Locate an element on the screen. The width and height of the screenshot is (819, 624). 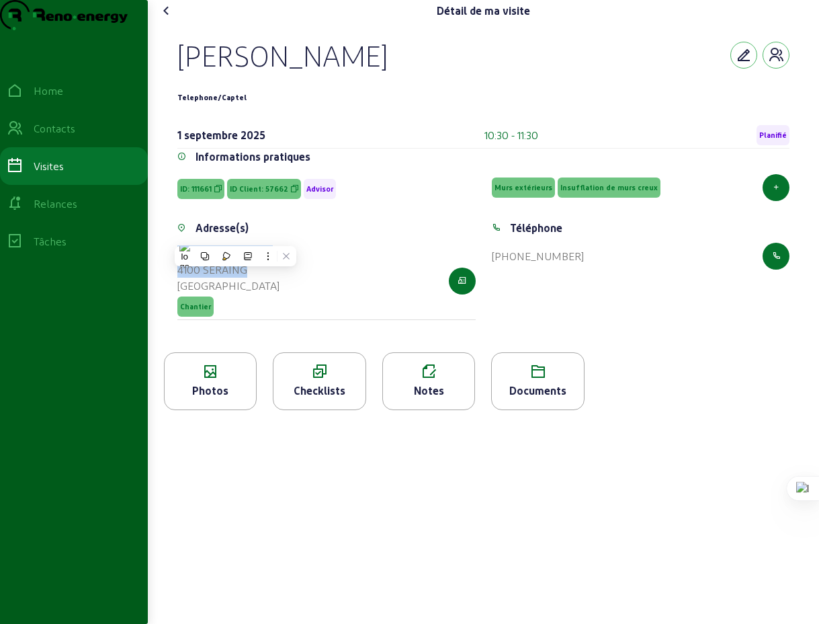
div: Informations pratiques is located at coordinates (253, 157).